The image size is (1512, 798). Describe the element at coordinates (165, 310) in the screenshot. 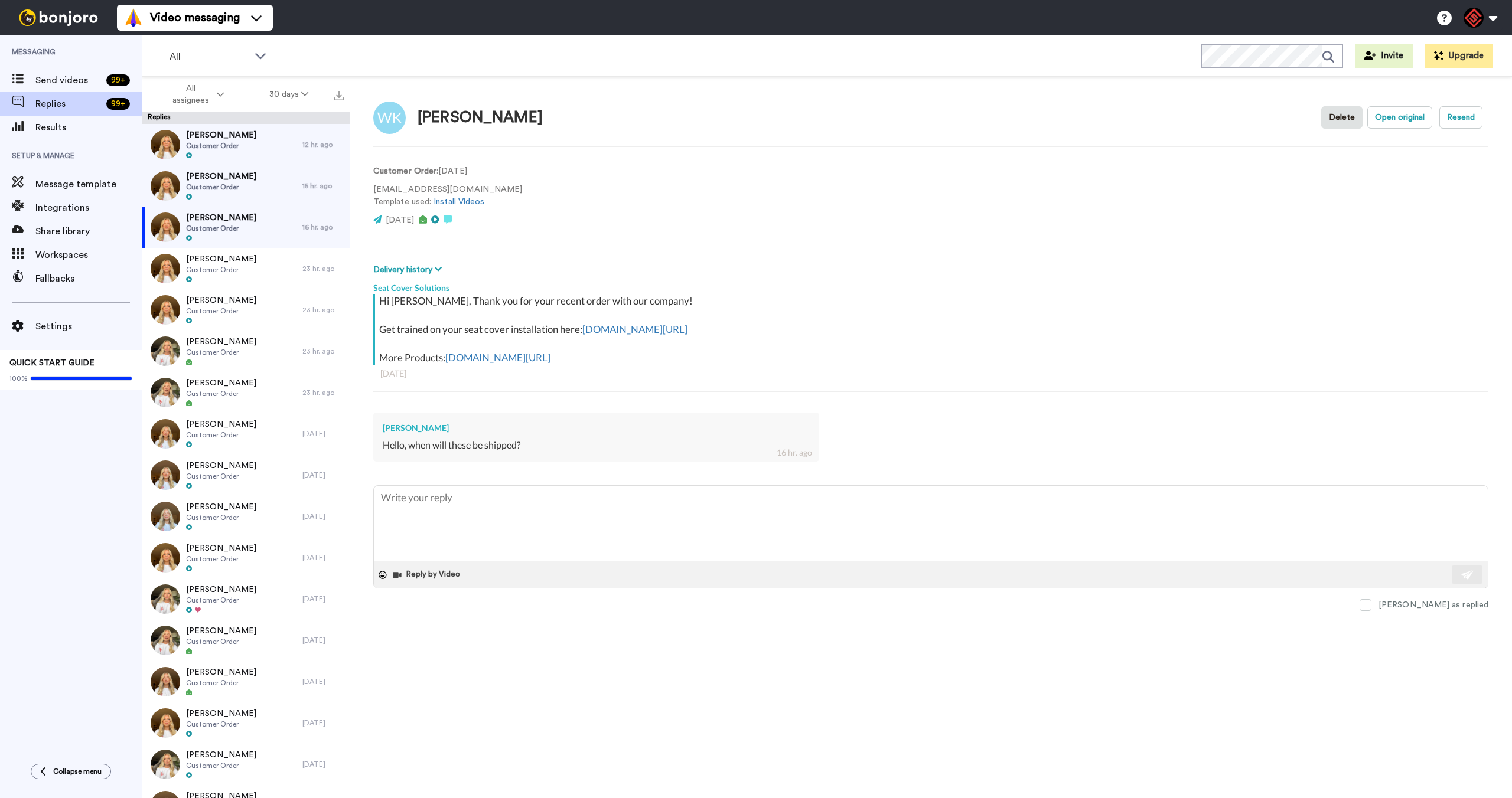

I see `img: 44d2f8e0-d7c2-4046-90ac-c42796517c3b-thumb.jpg` at that location.